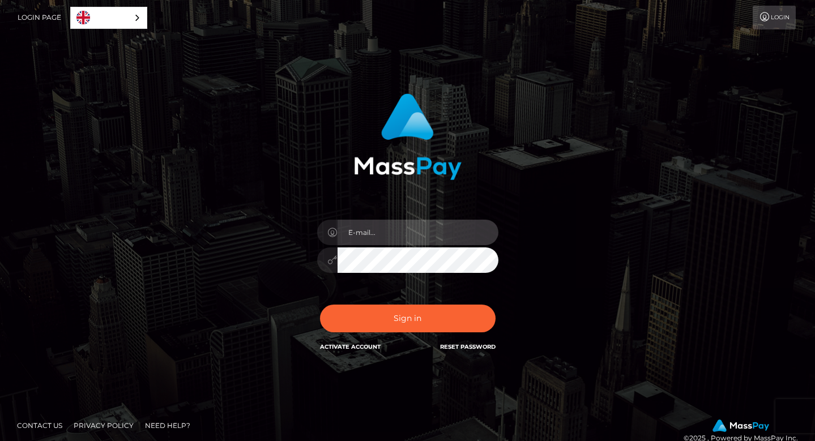 The height and width of the screenshot is (441, 815). I want to click on a: Privacy Policy, so click(104, 425).